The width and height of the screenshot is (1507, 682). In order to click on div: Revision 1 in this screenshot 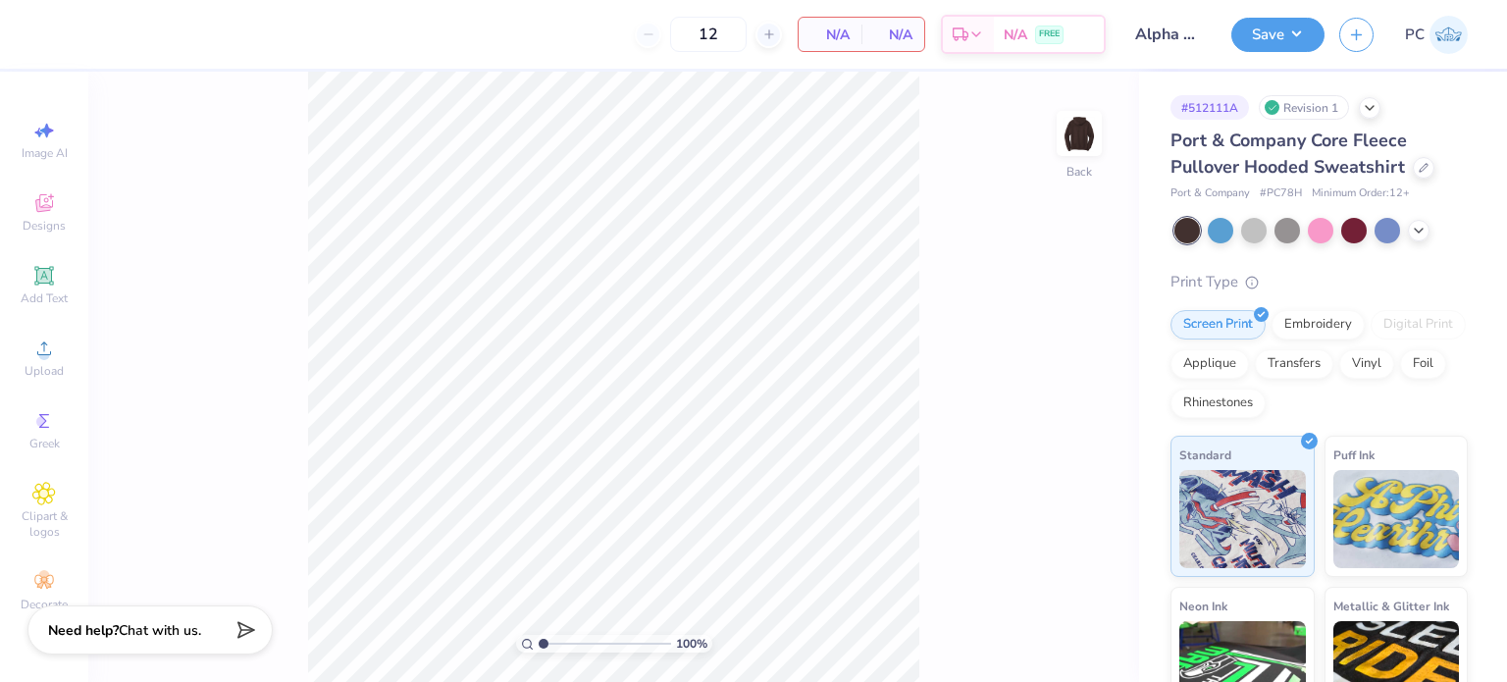, I will do `click(1304, 107)`.